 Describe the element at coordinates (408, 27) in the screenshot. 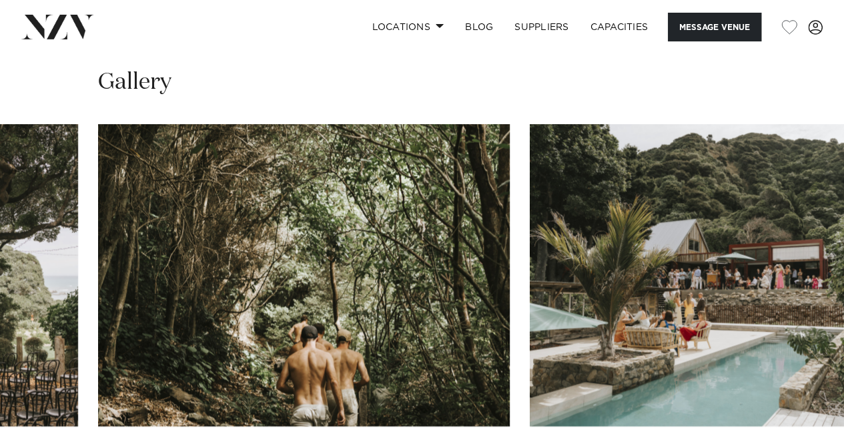

I see `a: Locations` at that location.